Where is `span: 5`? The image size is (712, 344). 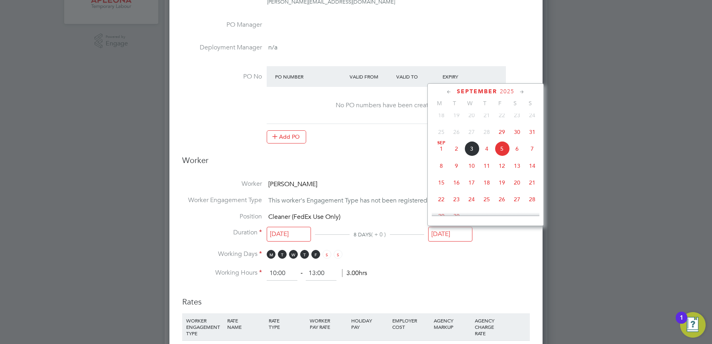
span: 5 is located at coordinates (502, 149).